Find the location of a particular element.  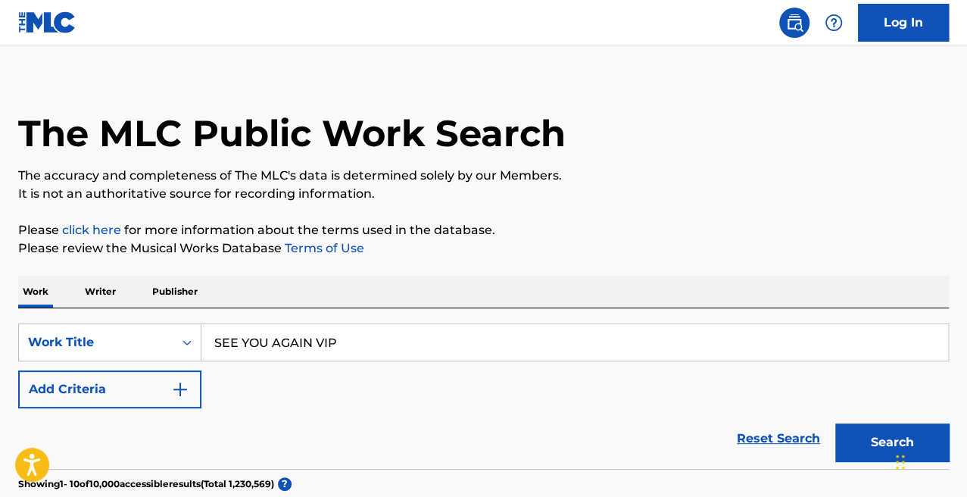

p: The accuracy and completeness of The MLC's data is determined solely by our Members. is located at coordinates (483, 176).